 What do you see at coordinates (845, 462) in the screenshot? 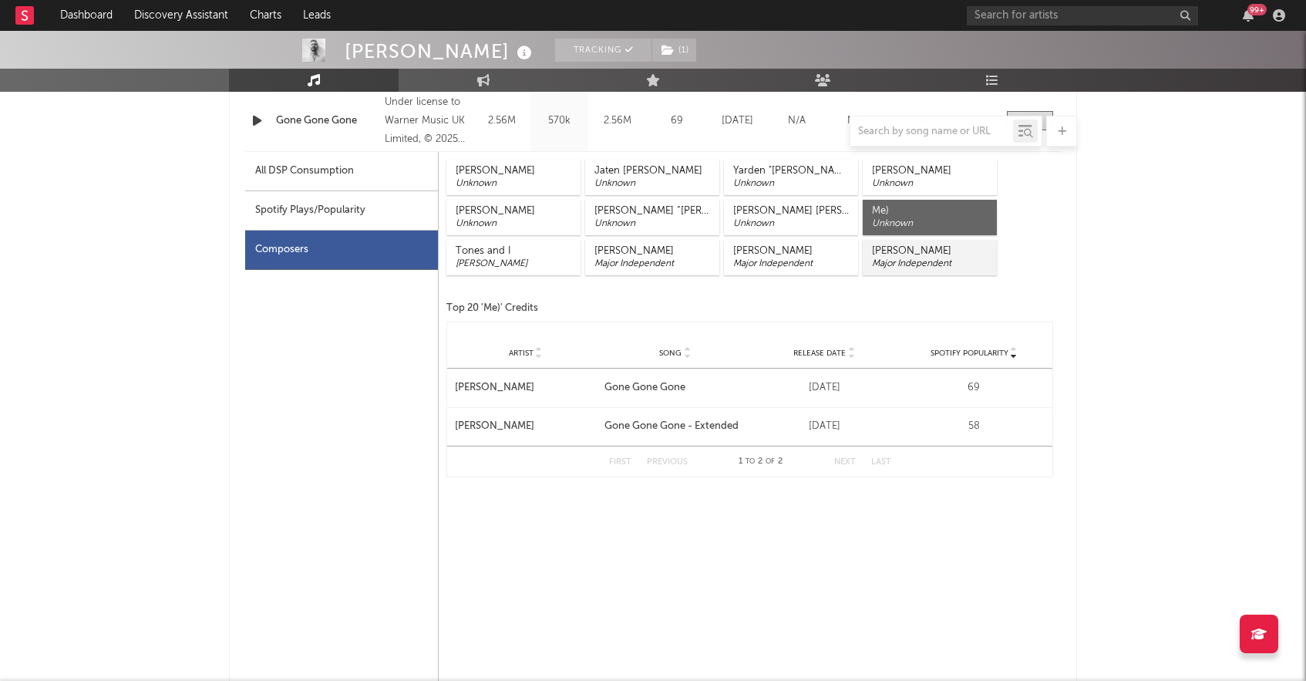
I see `button: Next` at bounding box center [845, 462].